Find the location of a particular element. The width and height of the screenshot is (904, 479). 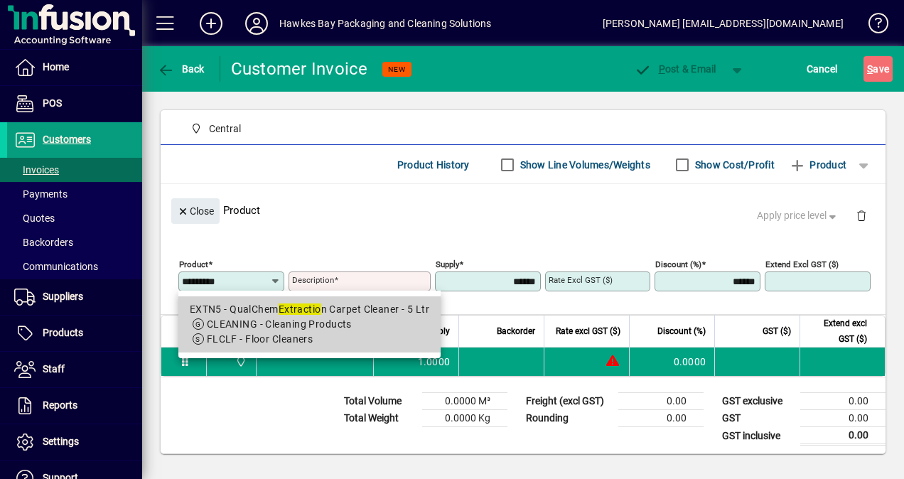

a: Reports is located at coordinates (75, 406).